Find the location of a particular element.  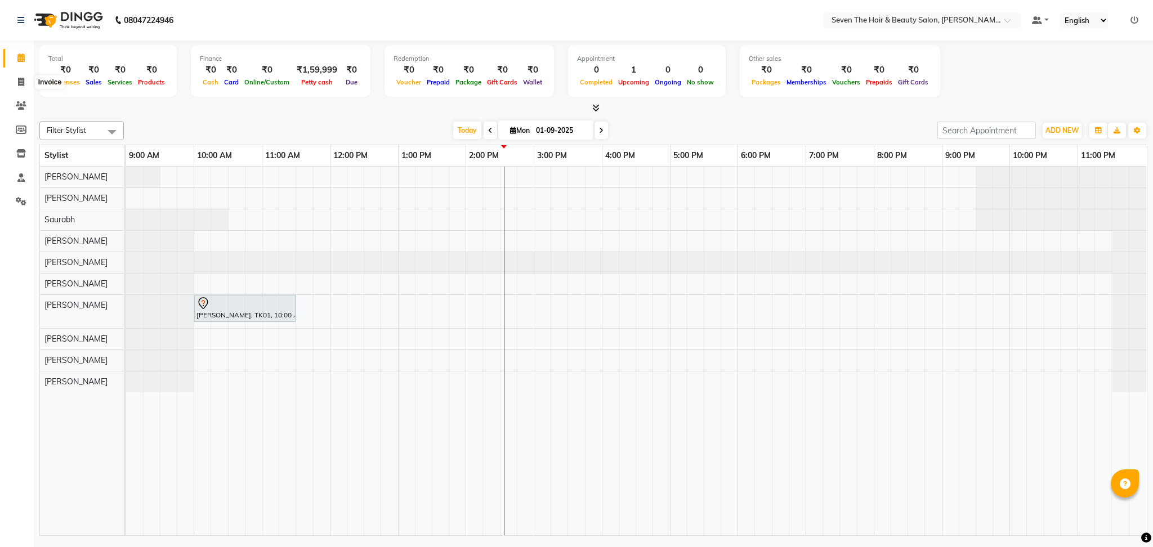

span: Upcoming is located at coordinates (633, 82).